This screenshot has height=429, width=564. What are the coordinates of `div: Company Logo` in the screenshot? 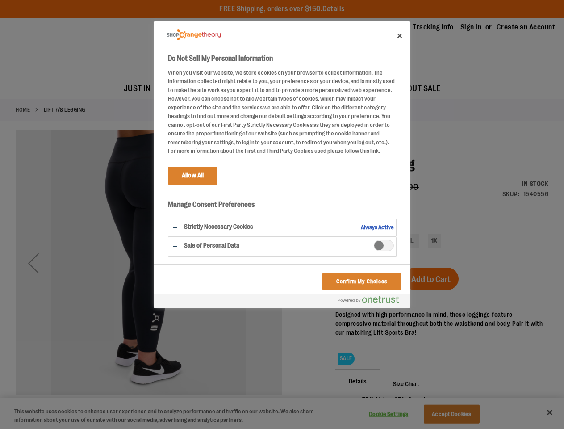 It's located at (194, 35).